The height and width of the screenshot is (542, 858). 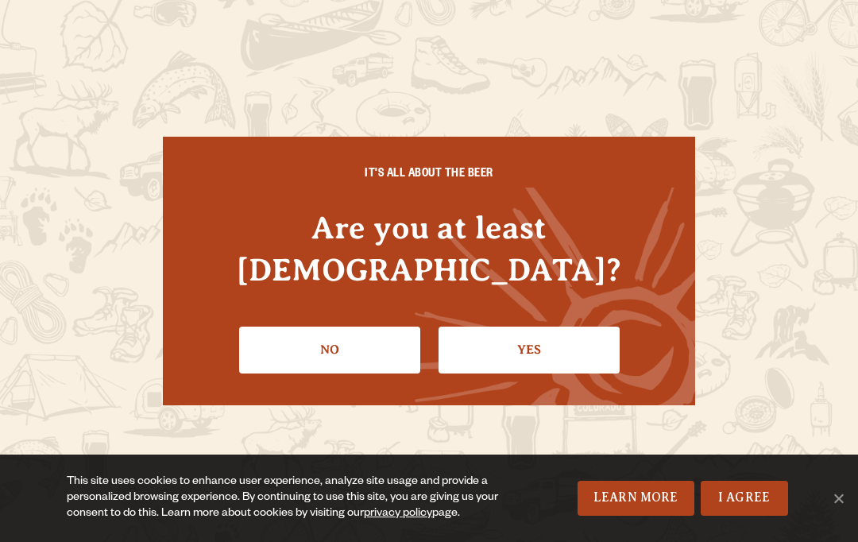 What do you see at coordinates (635, 498) in the screenshot?
I see `a: Learn More` at bounding box center [635, 498].